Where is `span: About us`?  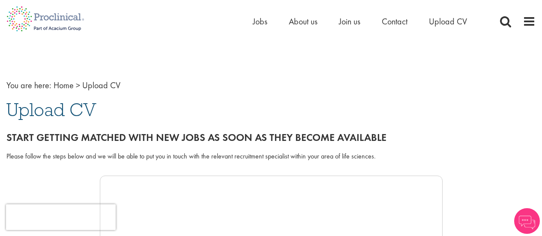 span: About us is located at coordinates (303, 21).